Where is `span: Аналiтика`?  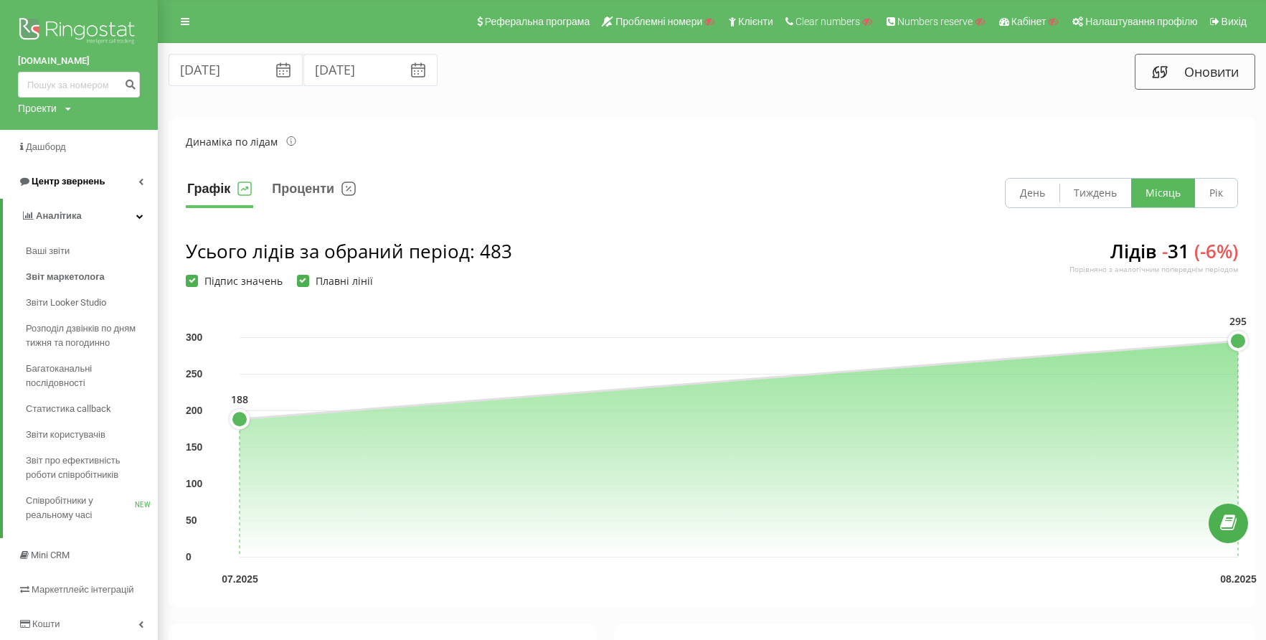
span: Аналiтика is located at coordinates (59, 215).